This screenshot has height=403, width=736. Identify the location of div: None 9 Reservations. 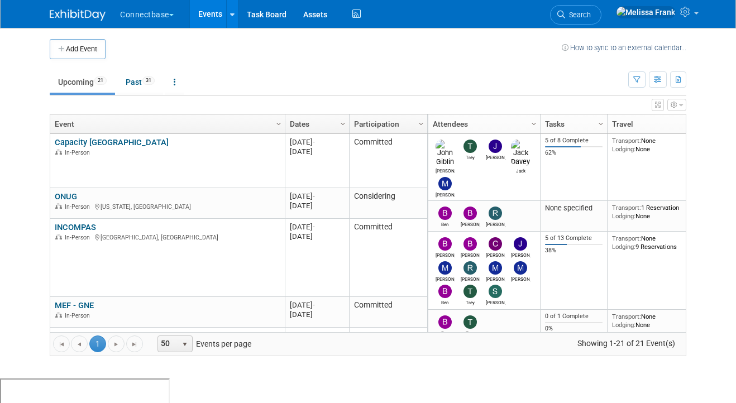
(652, 242).